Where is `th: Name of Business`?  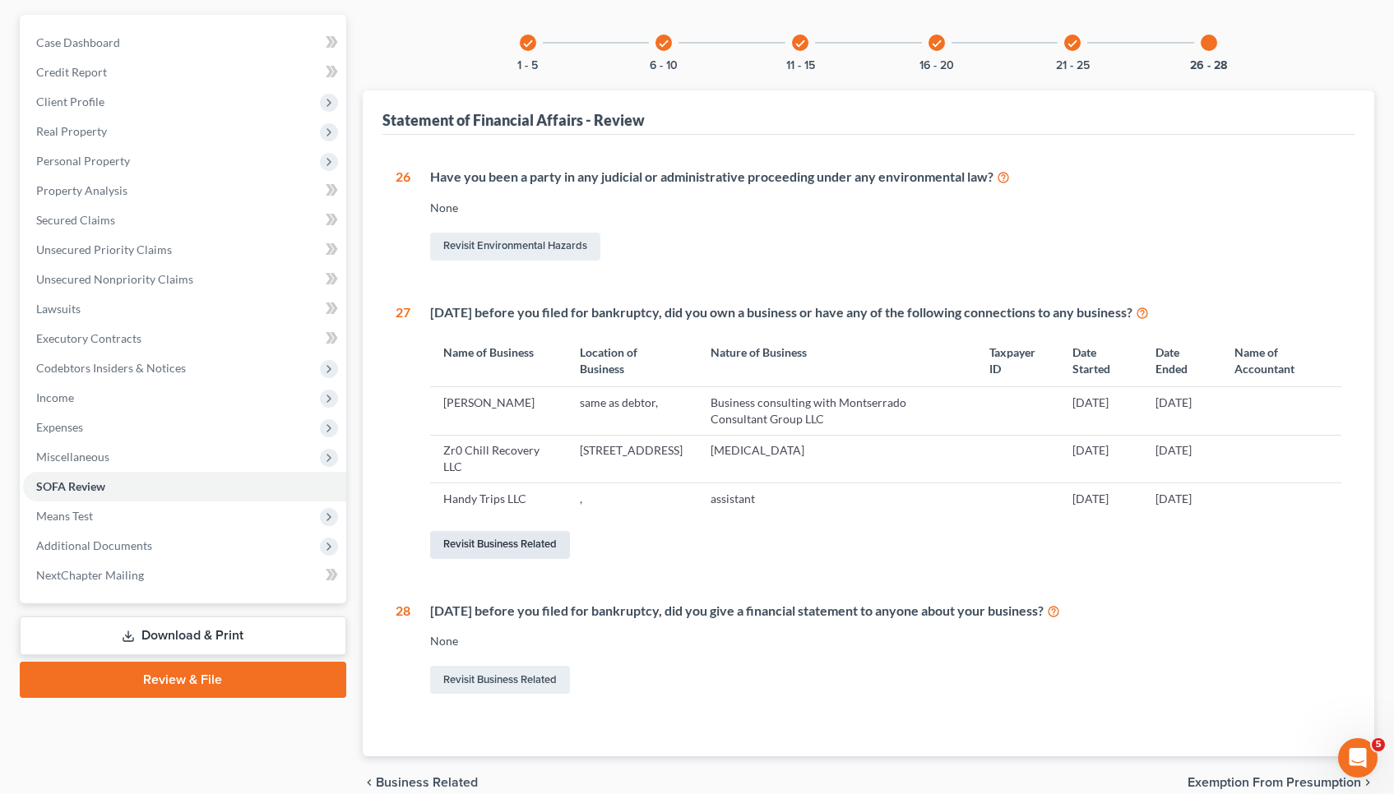 th: Name of Business is located at coordinates (498, 360).